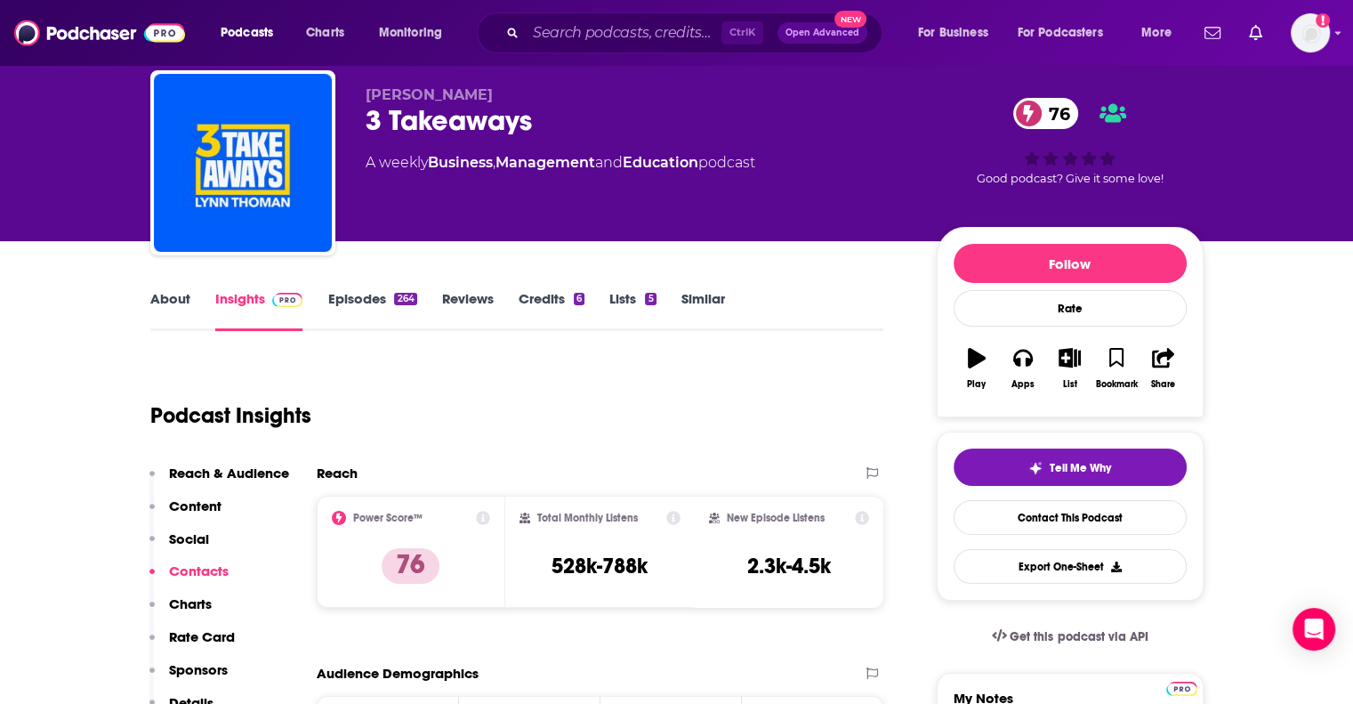 The width and height of the screenshot is (1353, 704). Describe the element at coordinates (243, 163) in the screenshot. I see `img: 3 Takeaways` at that location.